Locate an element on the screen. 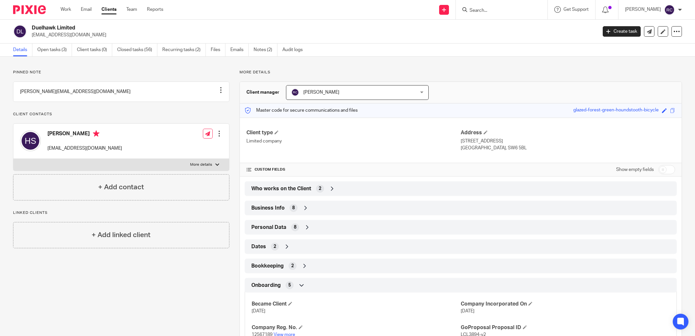 The height and width of the screenshot is (336, 695). p: Master code for secure communications and files is located at coordinates (301, 110).